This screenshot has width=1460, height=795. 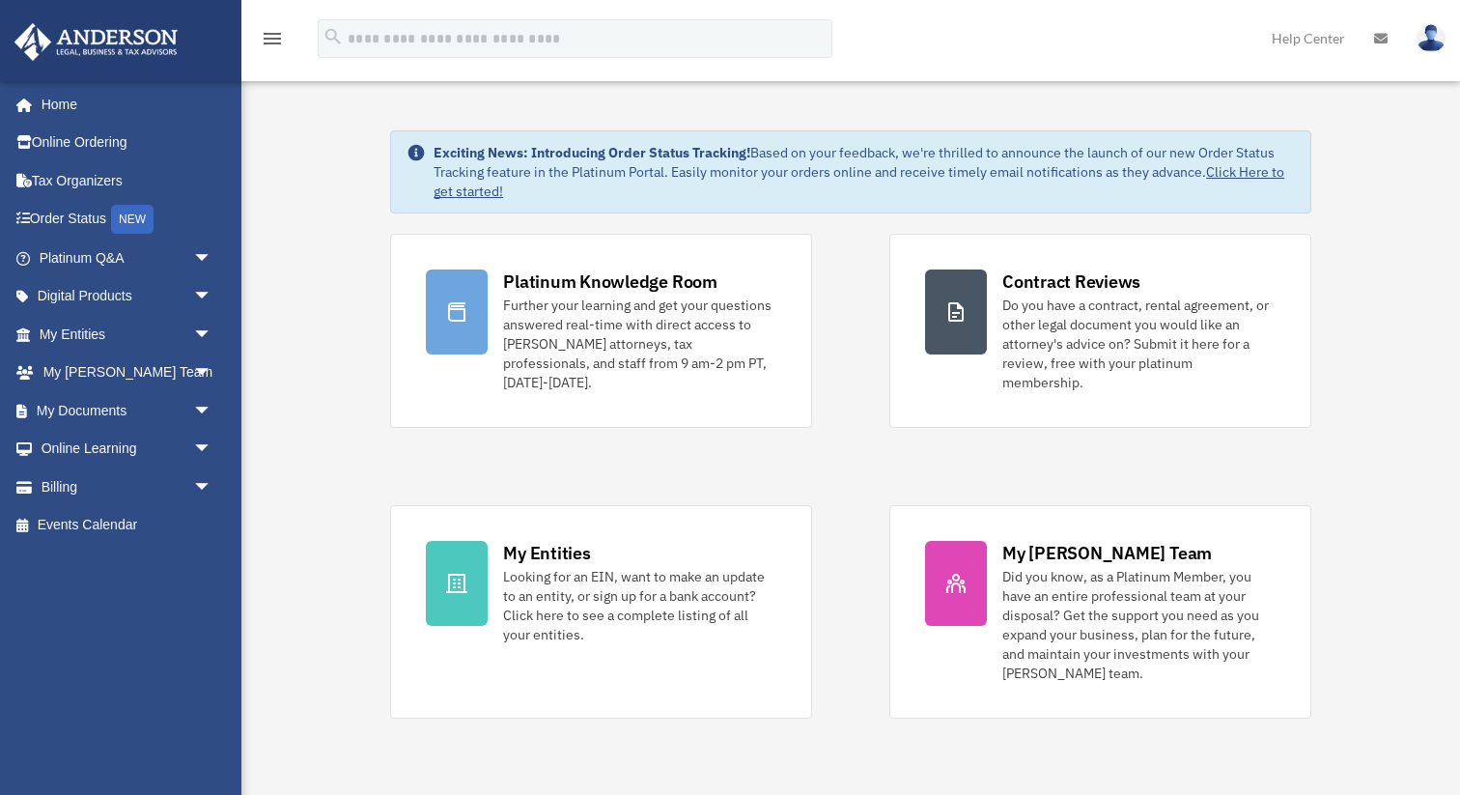 What do you see at coordinates (127, 143) in the screenshot?
I see `a: Online Ordering` at bounding box center [127, 143].